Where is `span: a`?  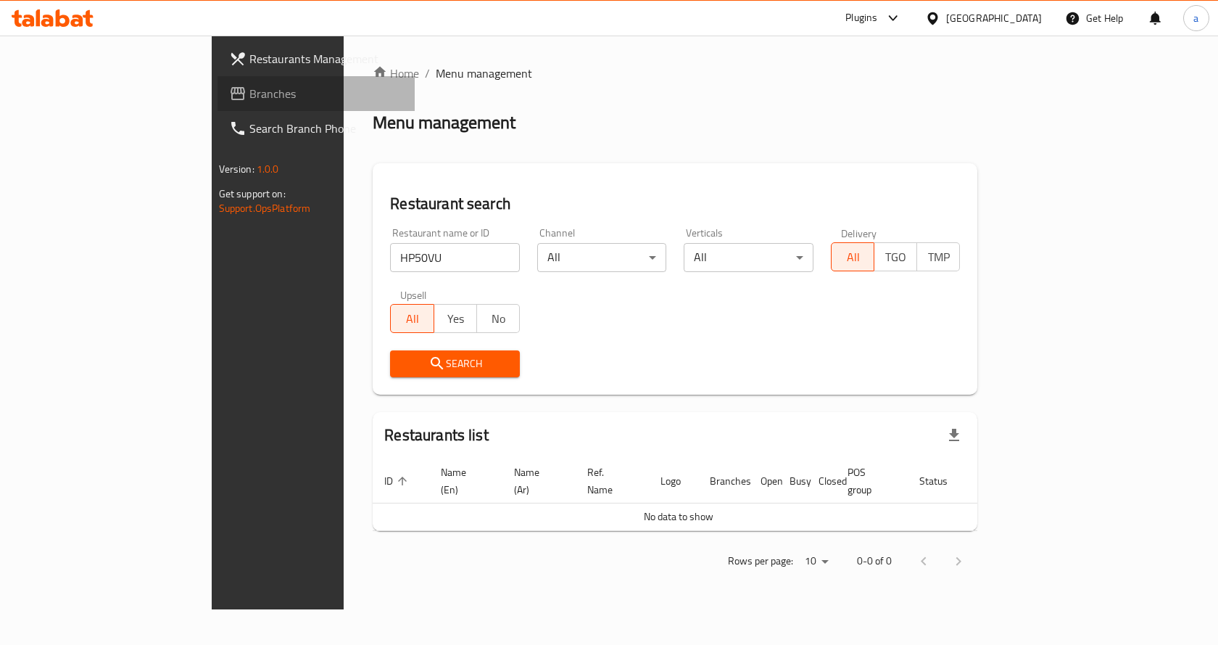 span: a is located at coordinates (1196, 18).